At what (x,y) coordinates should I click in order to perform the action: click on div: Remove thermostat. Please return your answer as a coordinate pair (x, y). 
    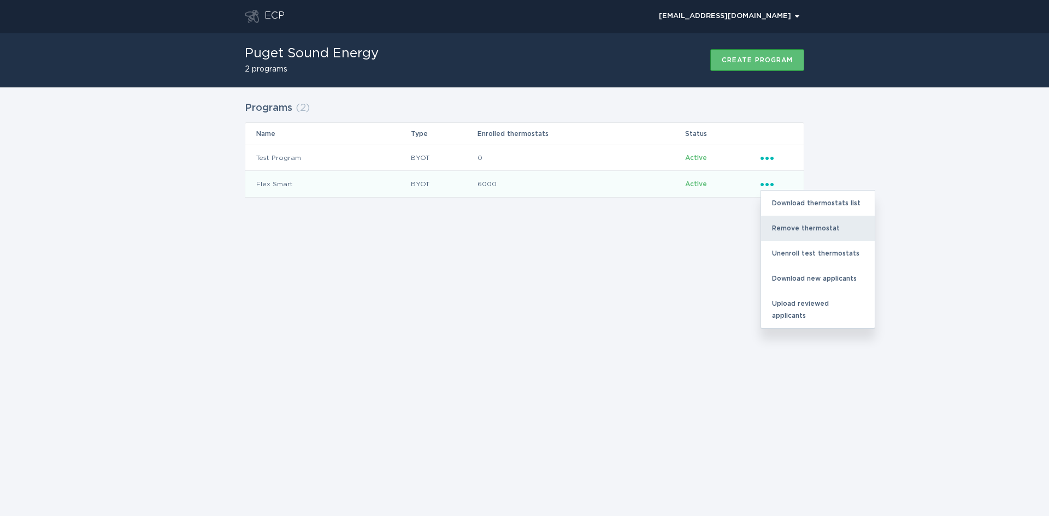
    Looking at the image, I should click on (818, 228).